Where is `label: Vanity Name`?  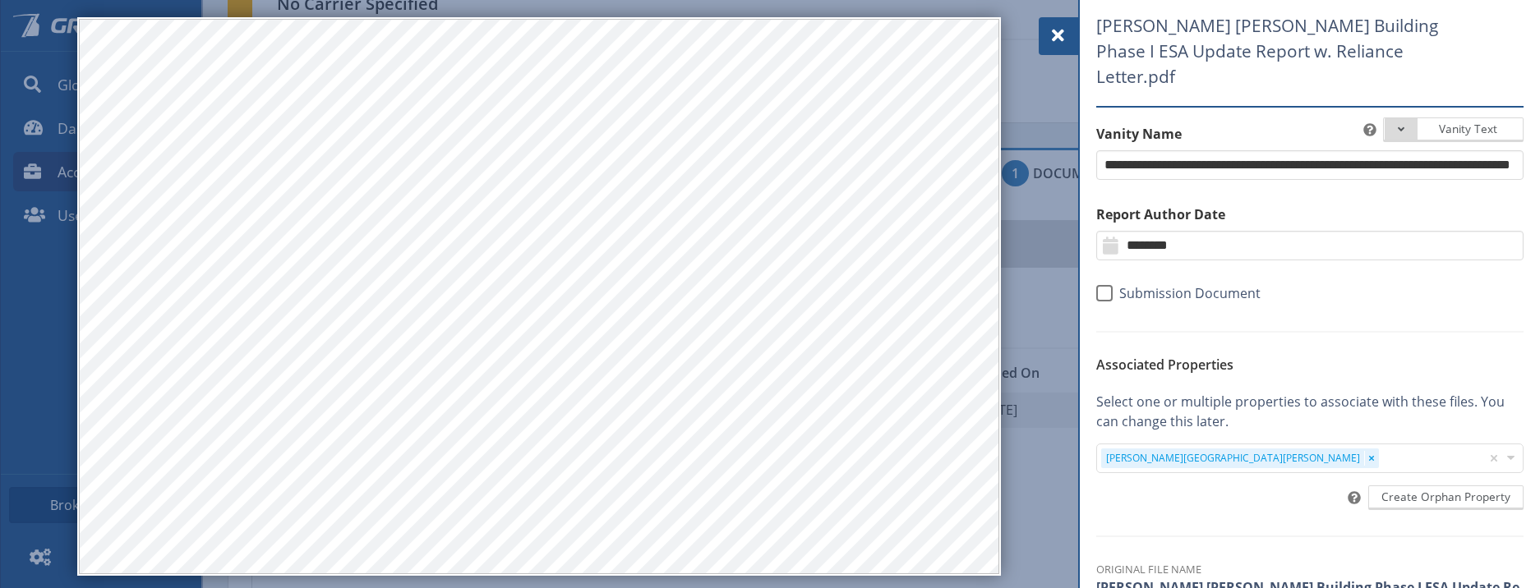
label: Vanity Name is located at coordinates (1310, 134).